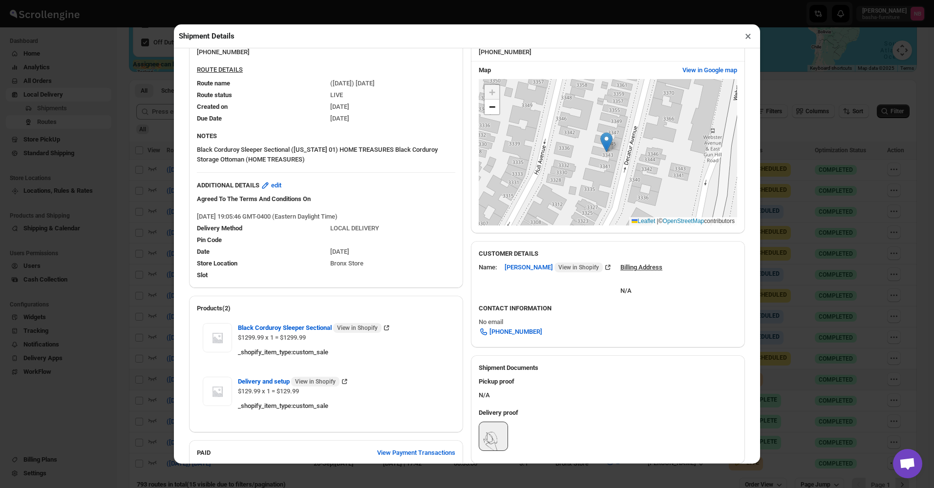 Image resolution: width=934 pixels, height=488 pixels. What do you see at coordinates (487, 268) in the screenshot?
I see `div: Name:` at bounding box center [487, 268].